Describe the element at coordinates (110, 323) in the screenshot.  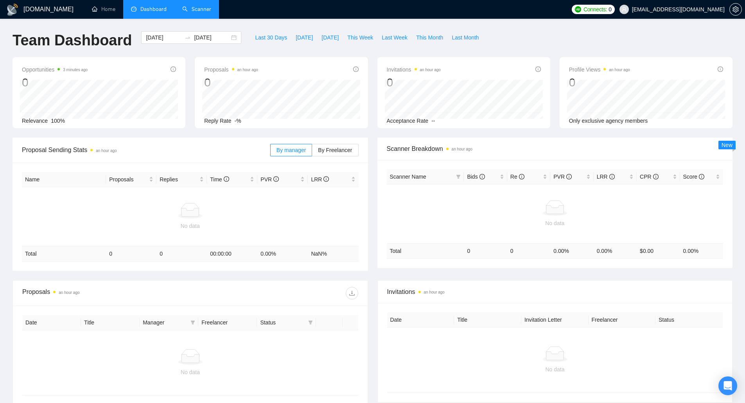
I see `th: Title` at that location.